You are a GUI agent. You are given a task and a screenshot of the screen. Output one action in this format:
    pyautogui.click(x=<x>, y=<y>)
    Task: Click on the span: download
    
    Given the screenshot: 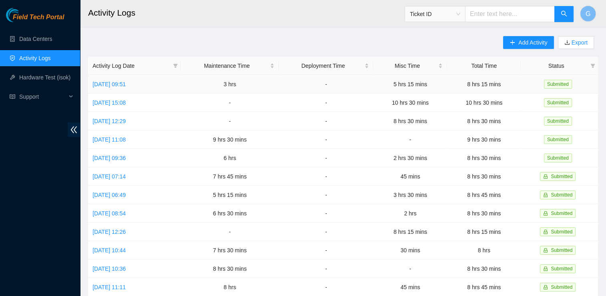 What is the action you would take?
    pyautogui.click(x=567, y=43)
    